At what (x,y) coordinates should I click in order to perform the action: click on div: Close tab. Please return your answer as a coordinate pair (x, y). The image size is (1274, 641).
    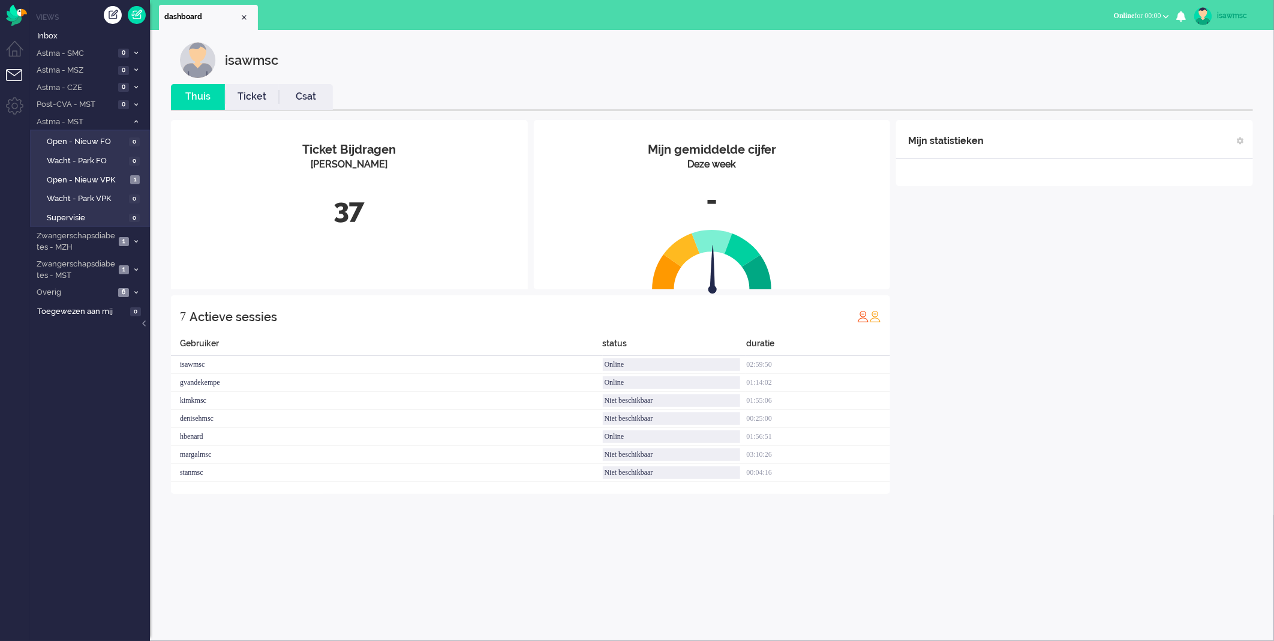
    Looking at the image, I should click on (244, 17).